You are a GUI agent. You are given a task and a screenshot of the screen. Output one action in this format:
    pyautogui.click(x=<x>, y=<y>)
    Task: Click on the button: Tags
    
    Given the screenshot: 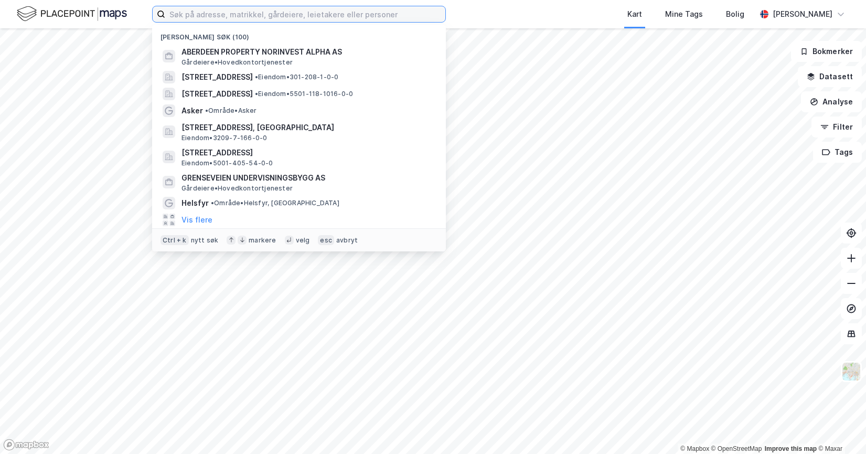 What is the action you would take?
    pyautogui.click(x=837, y=152)
    